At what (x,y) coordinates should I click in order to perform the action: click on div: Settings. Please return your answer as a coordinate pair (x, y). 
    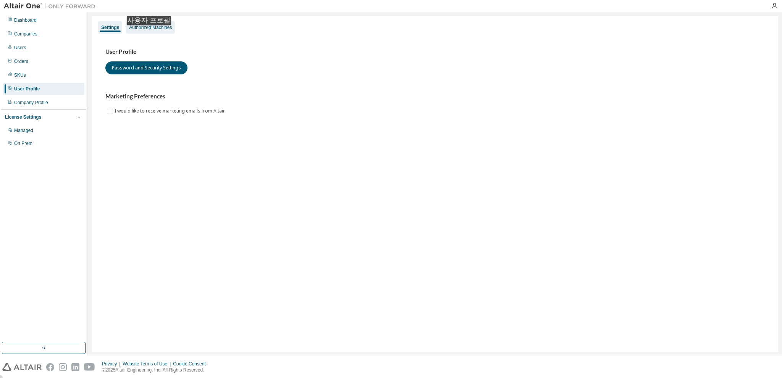
    Looking at the image, I should click on (110, 27).